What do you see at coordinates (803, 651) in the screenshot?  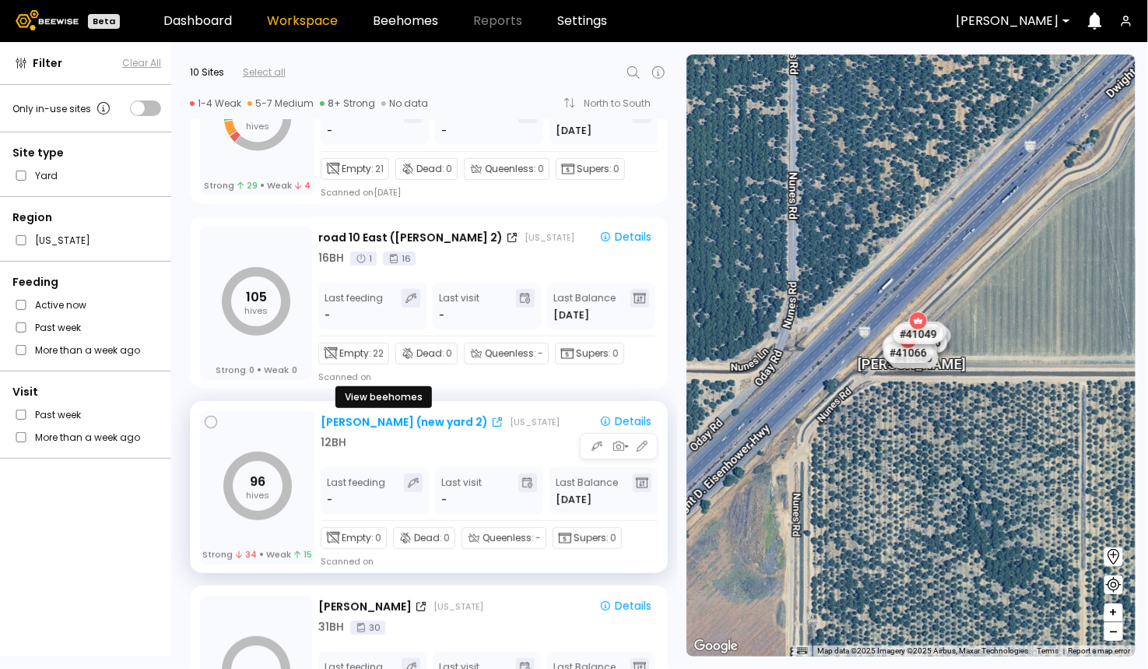 I see `button: Keyboard shortcuts` at bounding box center [803, 651].